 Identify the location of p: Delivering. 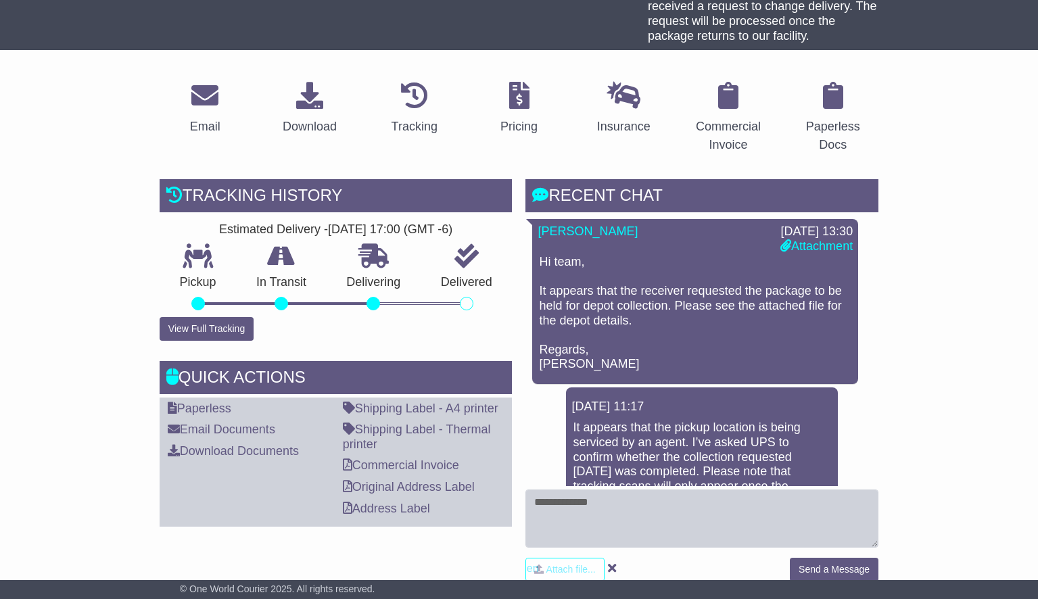
(373, 283).